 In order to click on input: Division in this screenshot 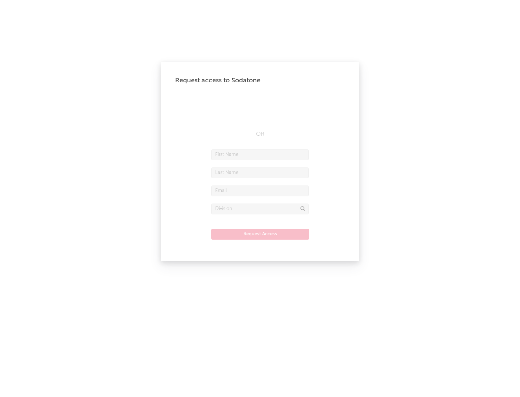, I will do `click(260, 209)`.